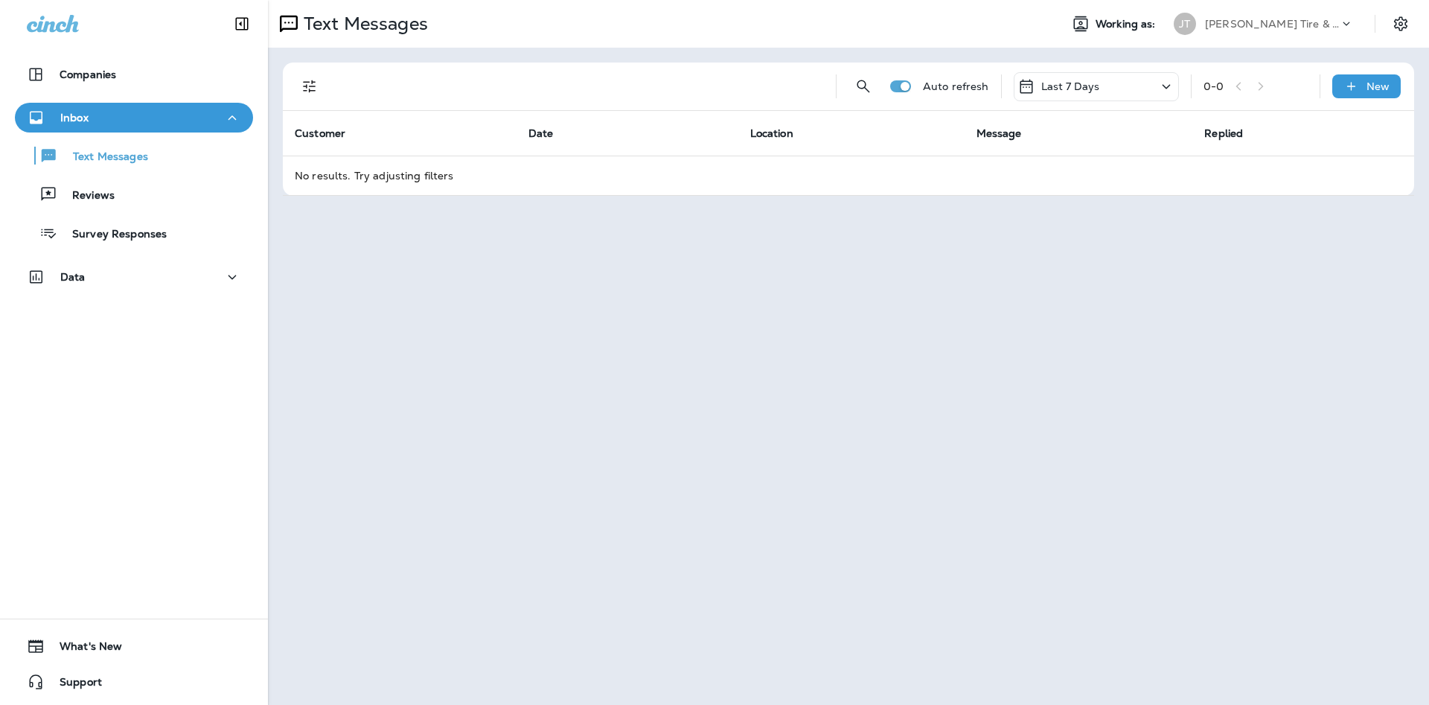 The height and width of the screenshot is (705, 1429). What do you see at coordinates (1127, 24) in the screenshot?
I see `span: Working as:` at bounding box center [1127, 24].